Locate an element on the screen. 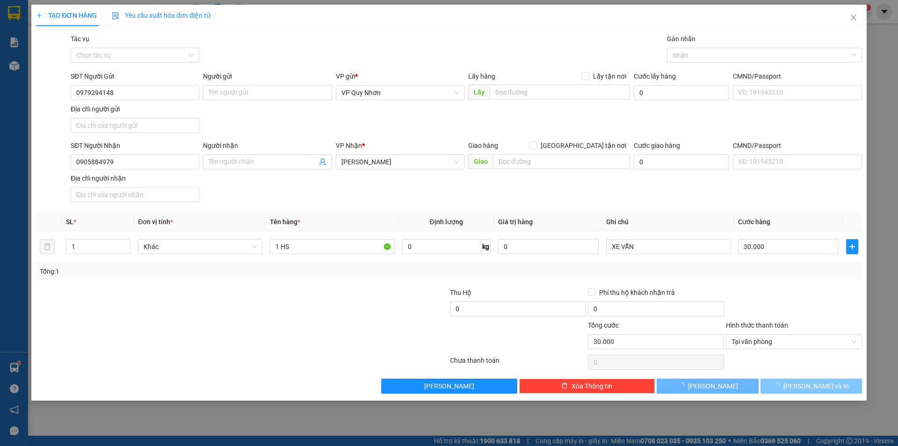  span: kg is located at coordinates (486, 246).